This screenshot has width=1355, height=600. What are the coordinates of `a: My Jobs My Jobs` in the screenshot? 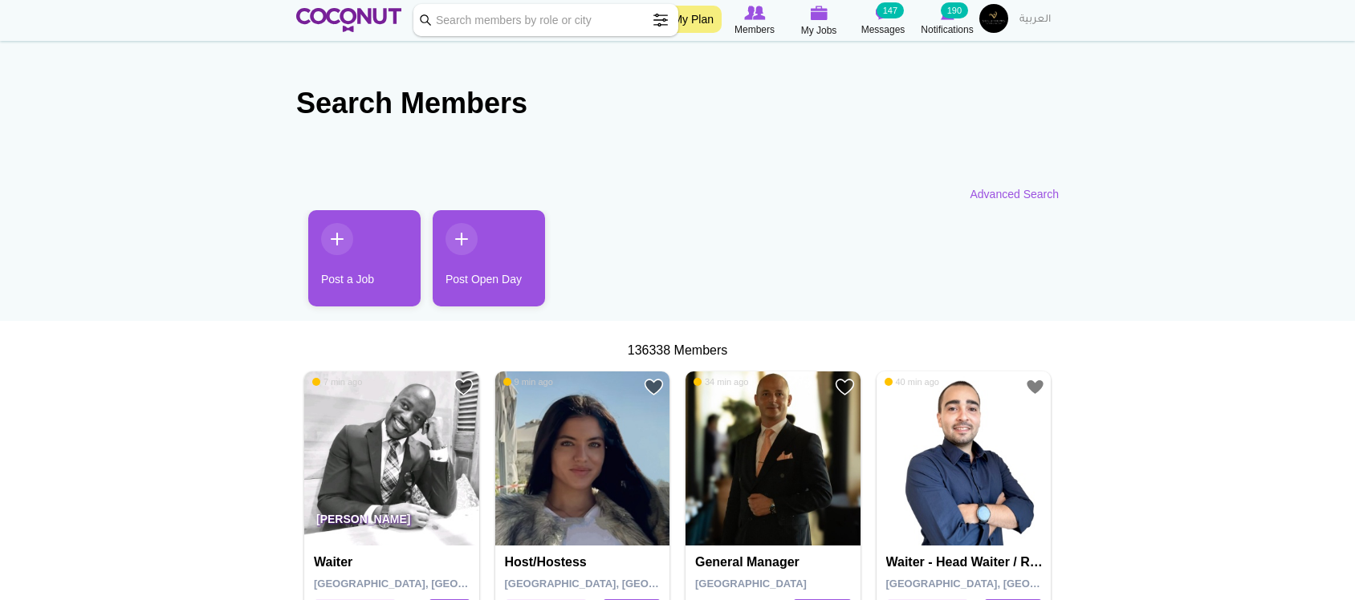 It's located at (819, 21).